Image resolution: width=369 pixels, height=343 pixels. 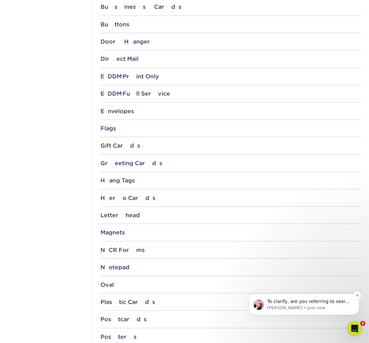 I want to click on div: Postcards, so click(x=231, y=320).